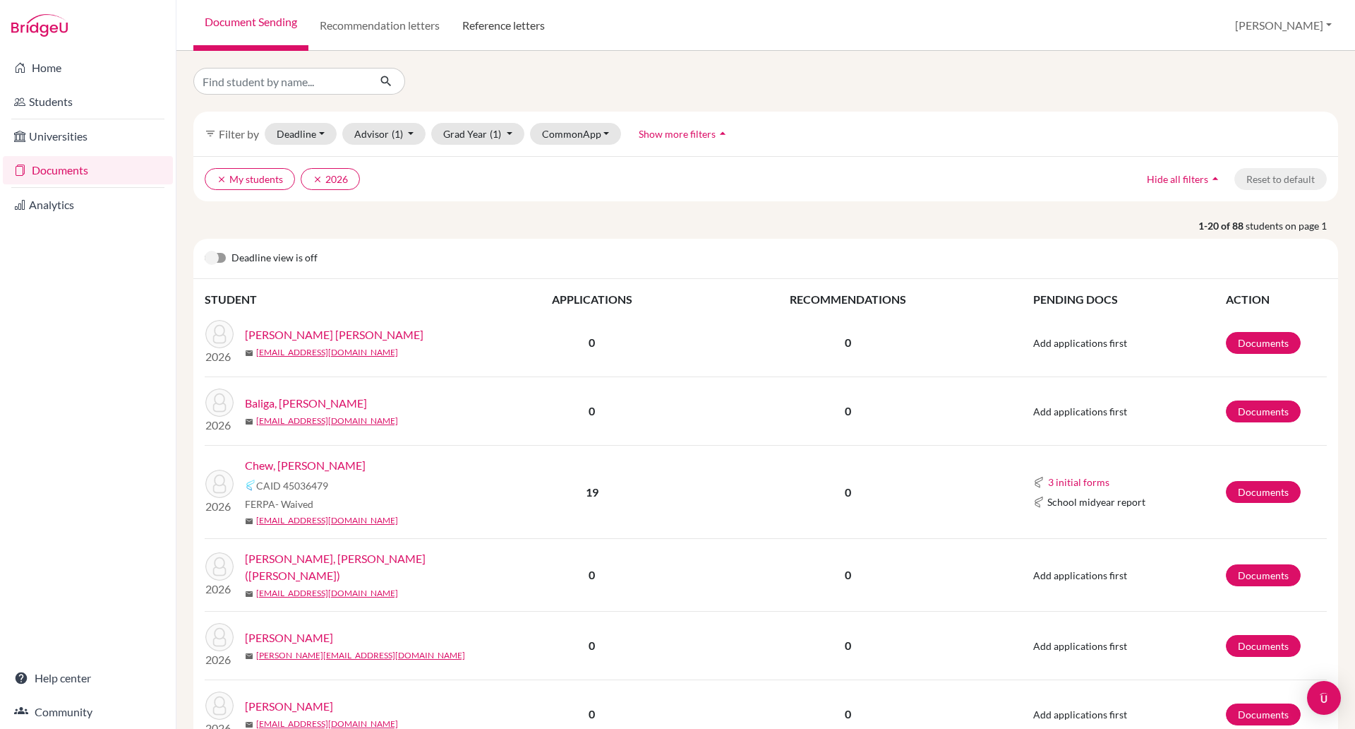 This screenshot has height=729, width=1355. Describe the element at coordinates (292, 485) in the screenshot. I see `span: CAID 45036479` at that location.